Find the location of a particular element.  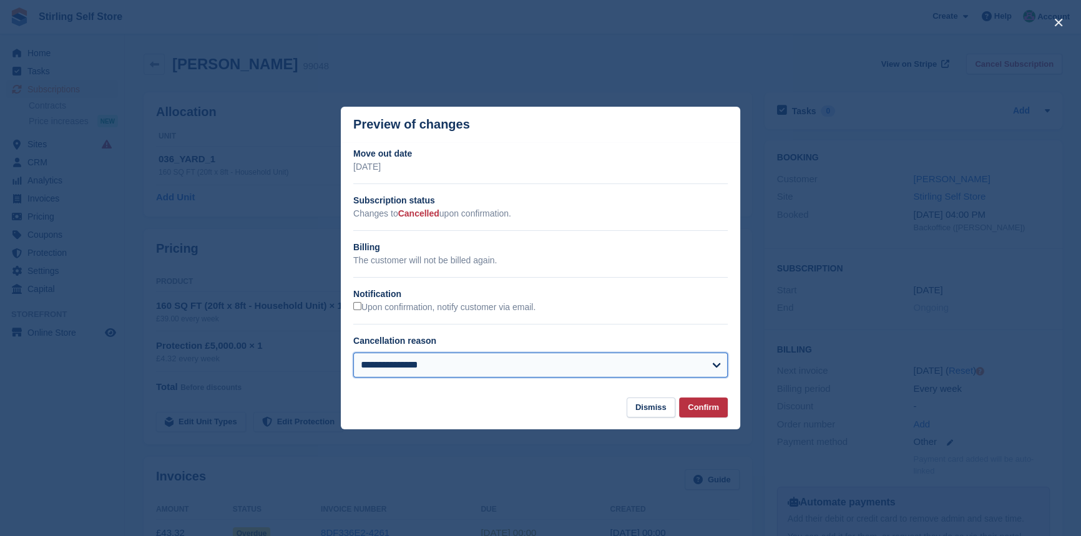

h2: Move out date is located at coordinates (541, 154).